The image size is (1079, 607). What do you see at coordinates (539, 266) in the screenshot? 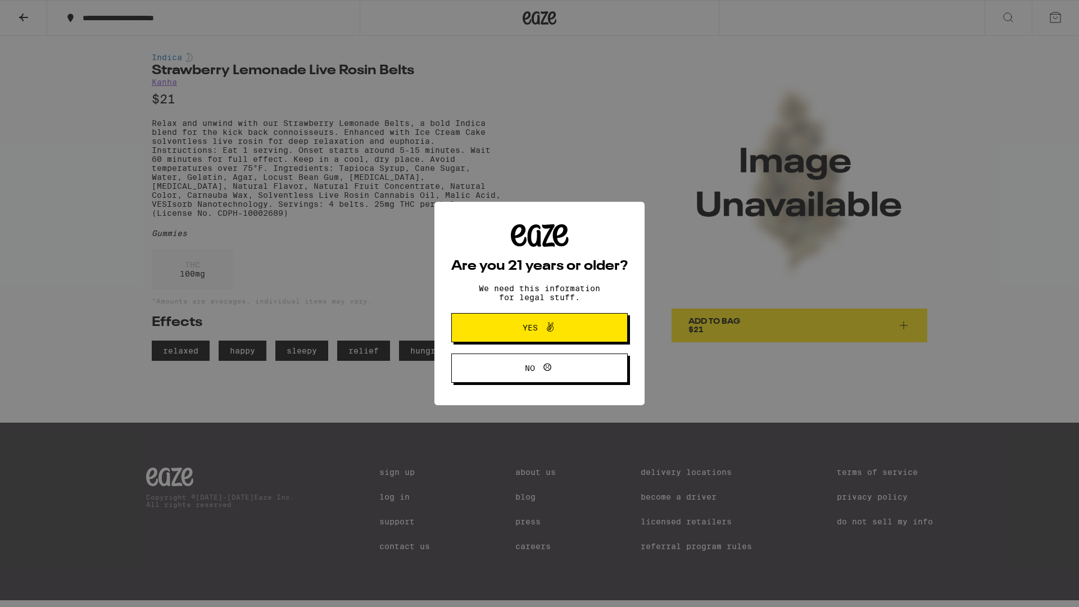
I see `h2: Are you 21 years or older?` at bounding box center [539, 266].